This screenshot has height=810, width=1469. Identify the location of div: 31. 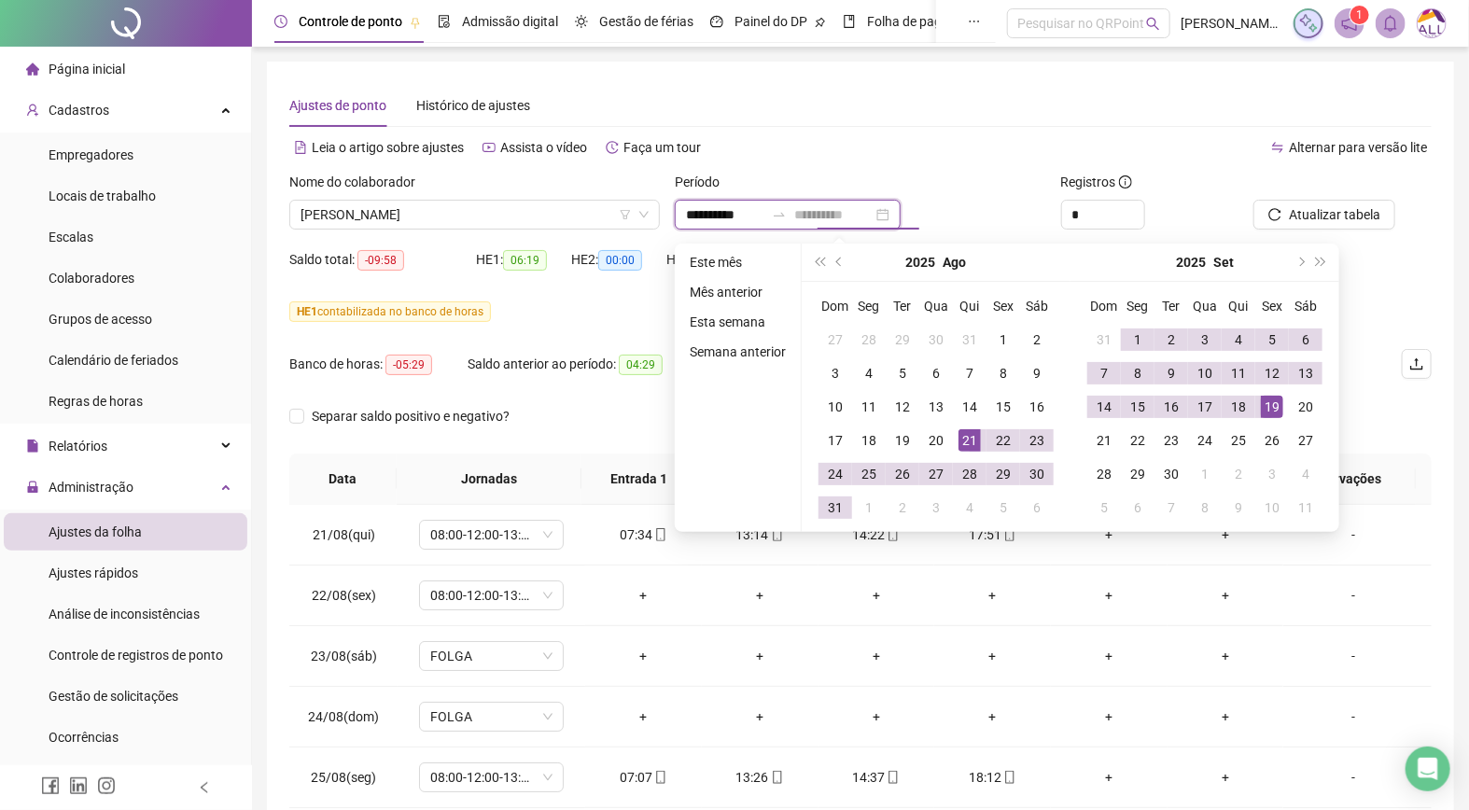
(1104, 340).